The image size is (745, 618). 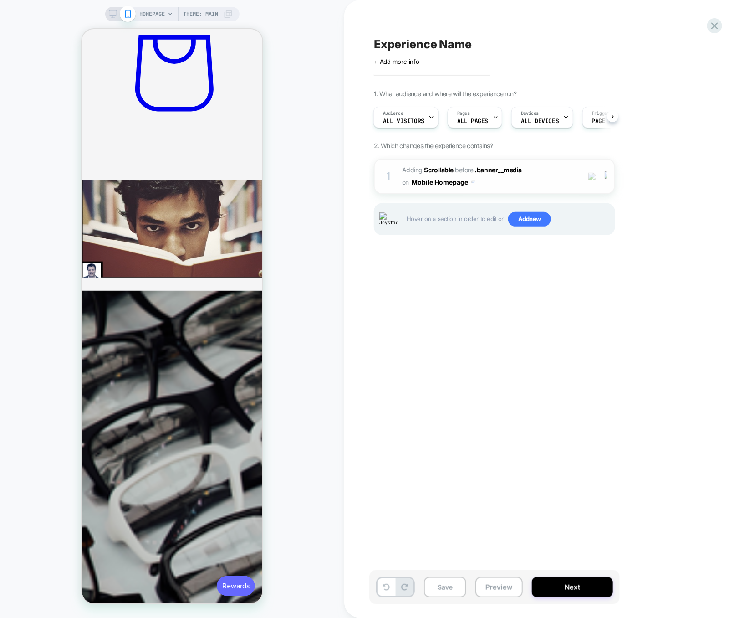 I want to click on span: ALL DEVICES, so click(x=540, y=121).